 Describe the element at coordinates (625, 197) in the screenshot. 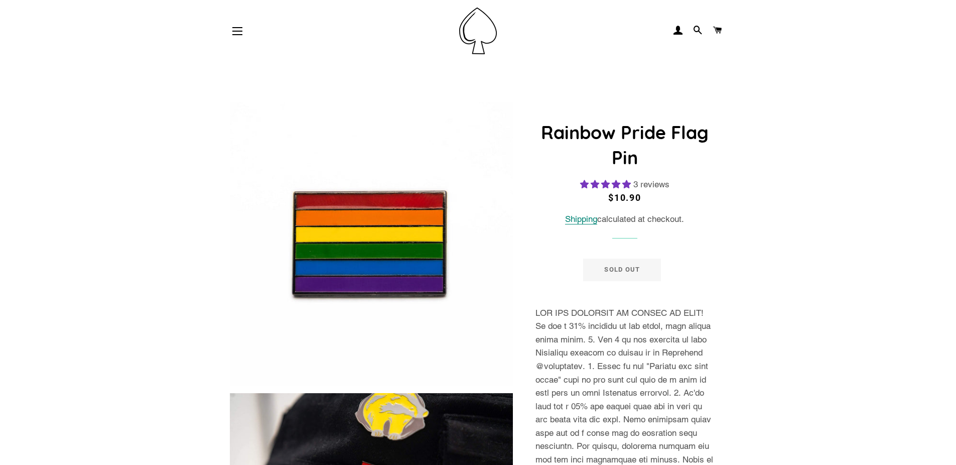

I see `span: $10.90` at that location.